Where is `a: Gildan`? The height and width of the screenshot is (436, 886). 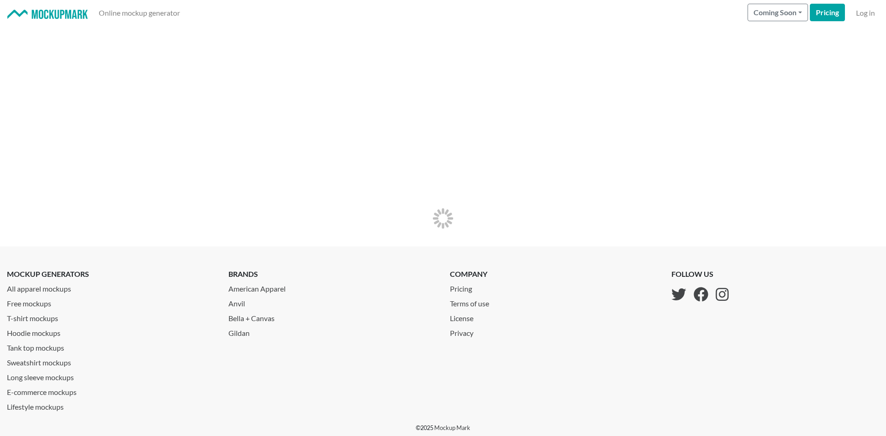
a: Gildan is located at coordinates (332, 331).